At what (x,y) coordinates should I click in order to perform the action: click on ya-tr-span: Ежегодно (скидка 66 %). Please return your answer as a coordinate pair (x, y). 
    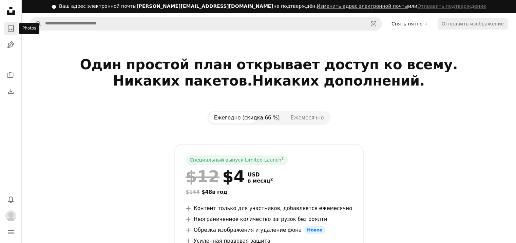
    Looking at the image, I should click on (247, 118).